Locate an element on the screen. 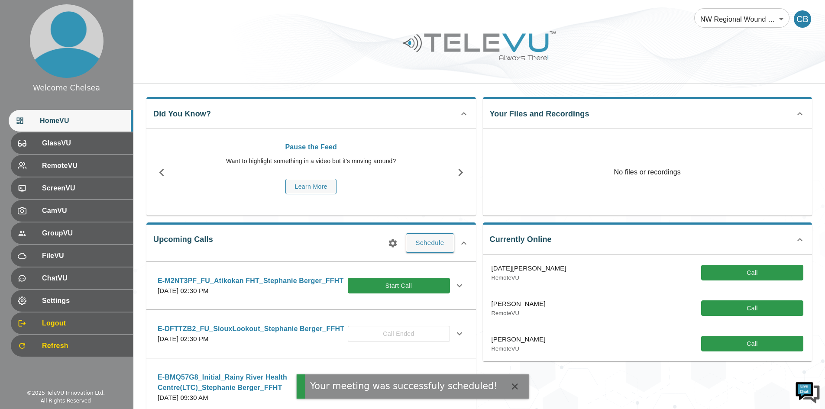 The image size is (825, 409). div: ScreenVU is located at coordinates (72, 188).